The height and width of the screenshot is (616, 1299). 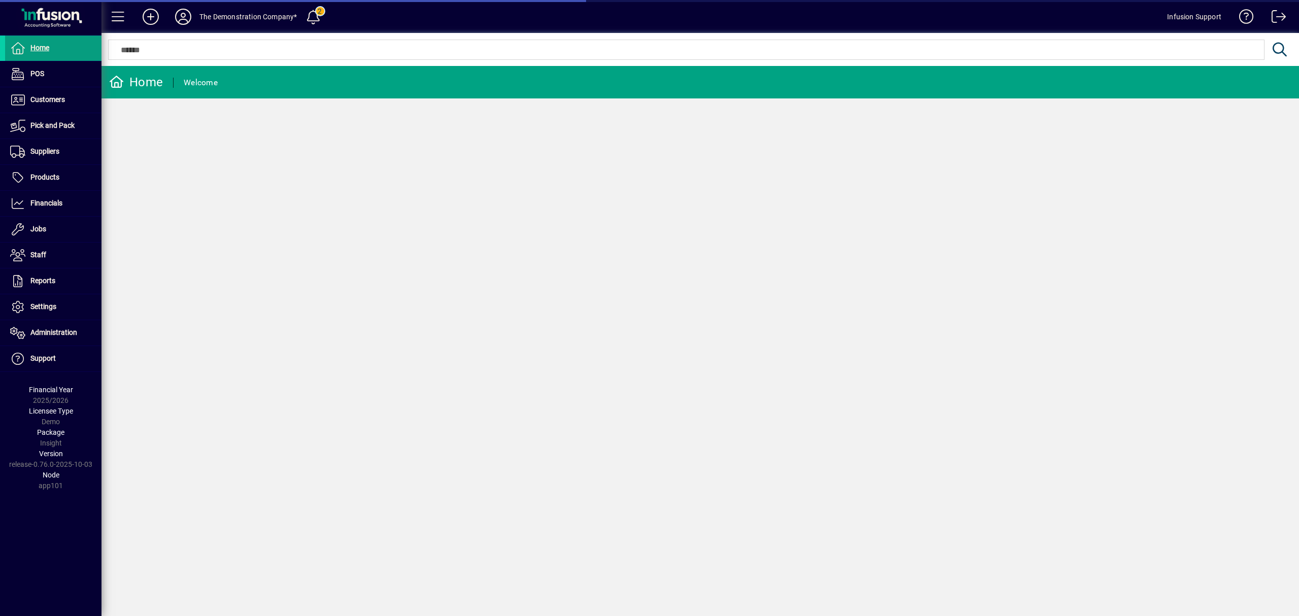 I want to click on div: The Demonstration Company*, so click(x=248, y=17).